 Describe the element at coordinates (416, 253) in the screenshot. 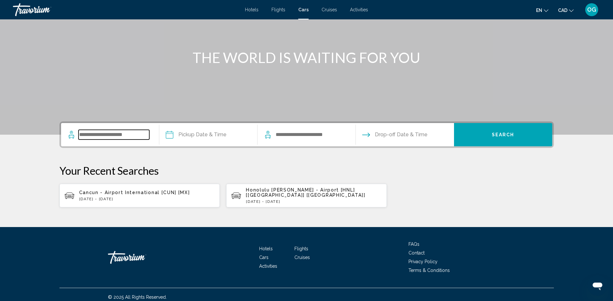

I see `span: Contact` at that location.